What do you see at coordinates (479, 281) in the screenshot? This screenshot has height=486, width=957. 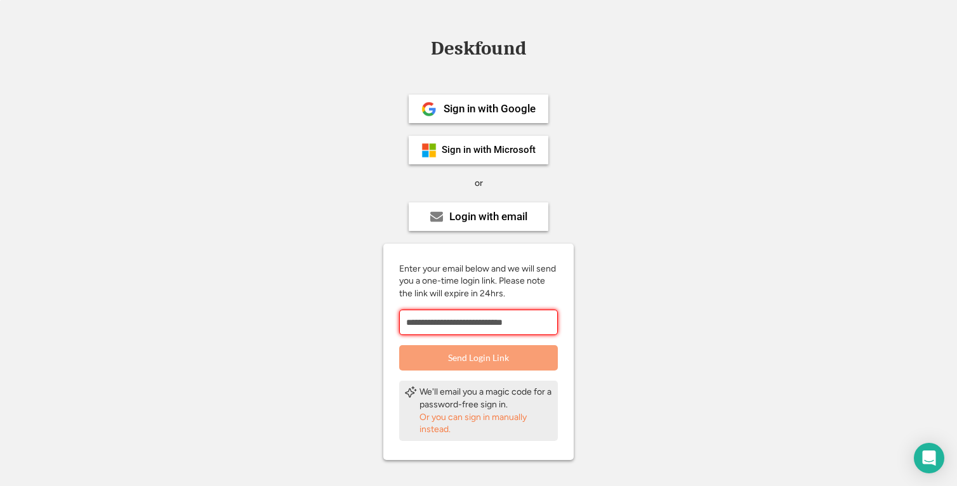 I see `div: Enter your email below and we will send you a one-time login link. Please note the link will expi...` at bounding box center [479, 281].